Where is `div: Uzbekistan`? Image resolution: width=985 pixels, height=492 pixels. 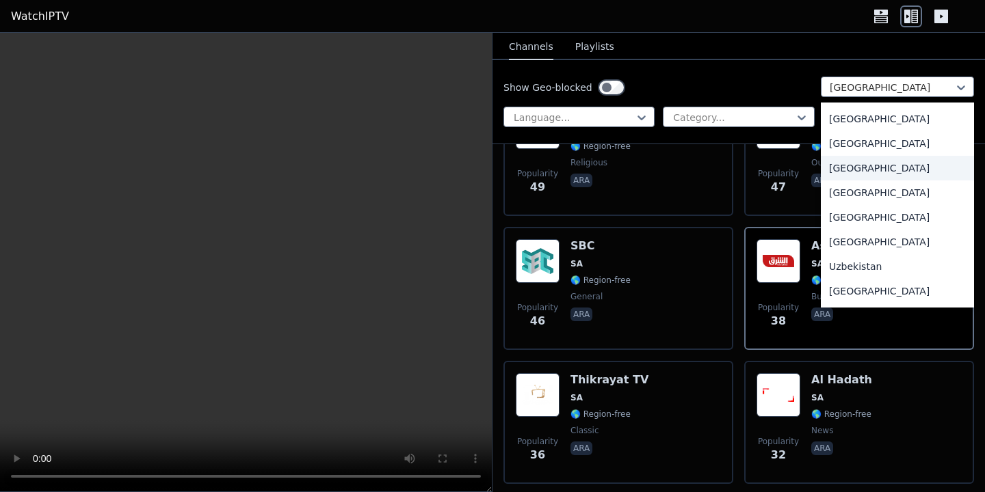
div: Uzbekistan is located at coordinates (897, 267).